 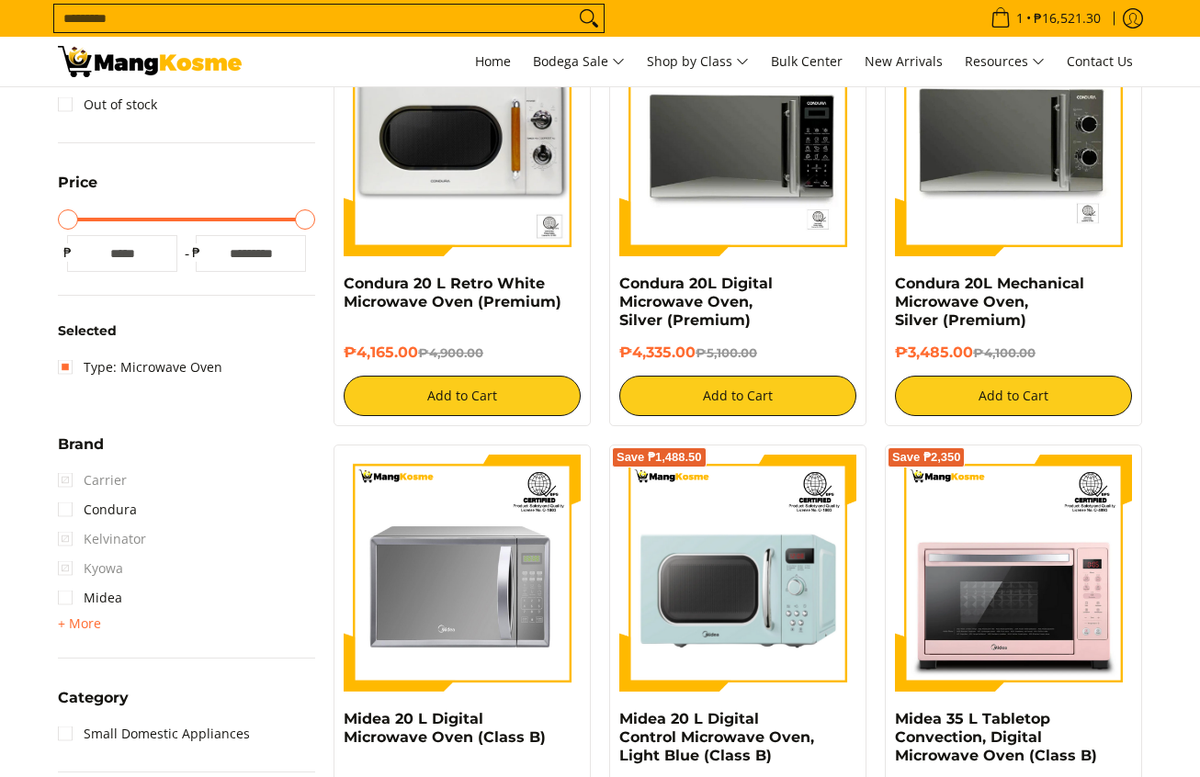 What do you see at coordinates (697, 62) in the screenshot?
I see `span: Shop by Class` at bounding box center [697, 62].